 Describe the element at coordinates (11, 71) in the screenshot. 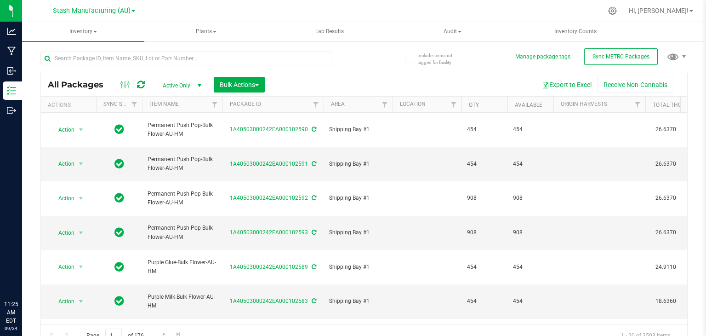

I see `inline-svg: Inbound` at that location.